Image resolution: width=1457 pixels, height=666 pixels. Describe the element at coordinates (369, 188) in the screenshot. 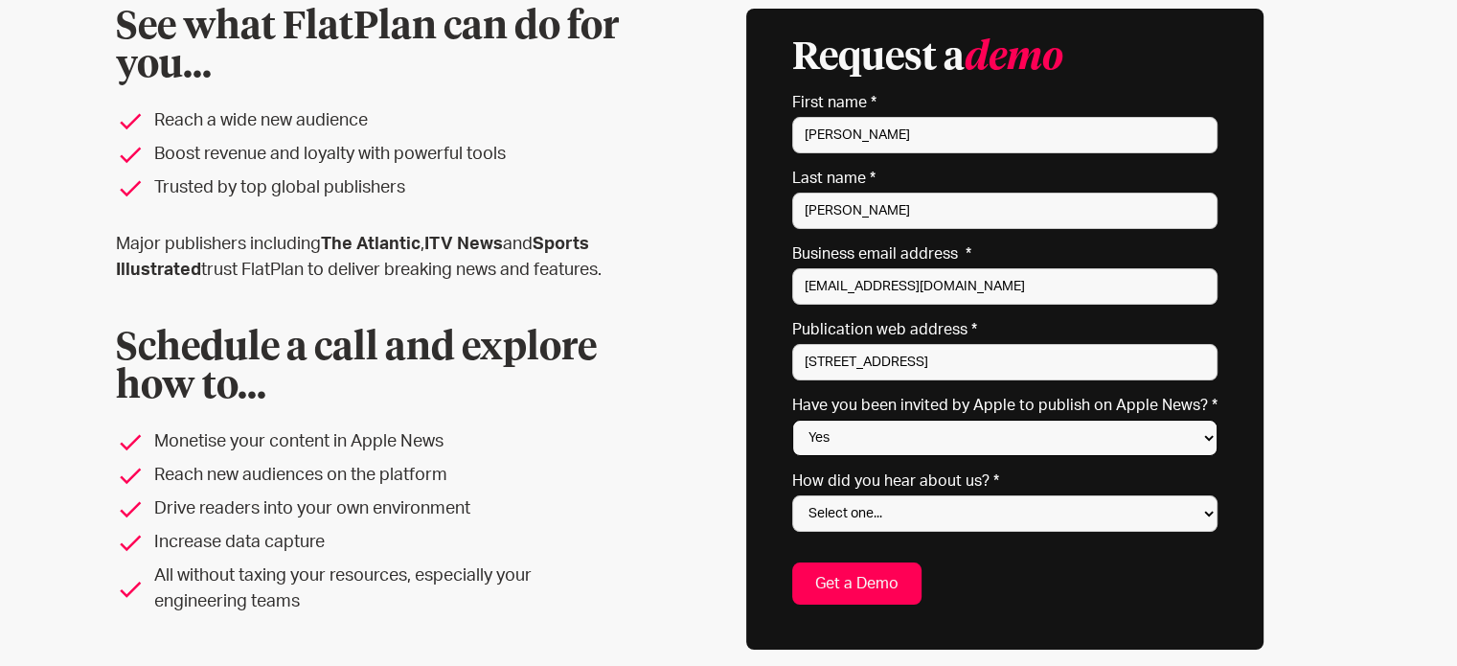

I see `li: Trusted by top global publishers` at that location.